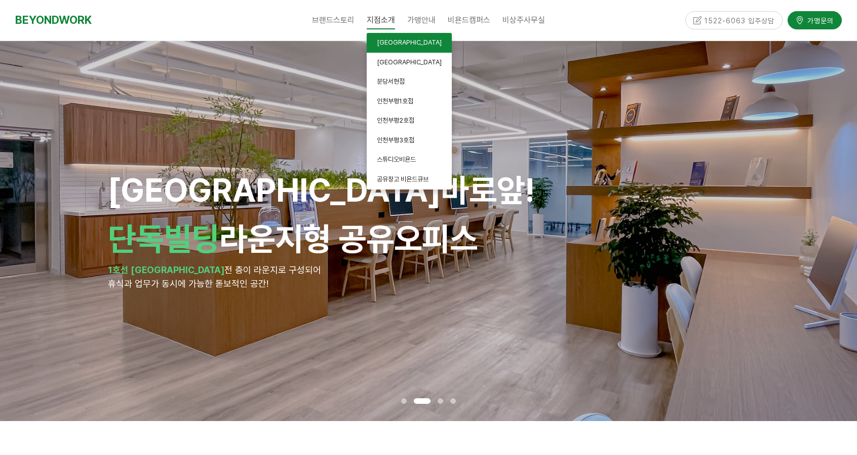 This screenshot has width=857, height=455. What do you see at coordinates (164, 239) in the screenshot?
I see `span: 단독빌딩` at bounding box center [164, 239].